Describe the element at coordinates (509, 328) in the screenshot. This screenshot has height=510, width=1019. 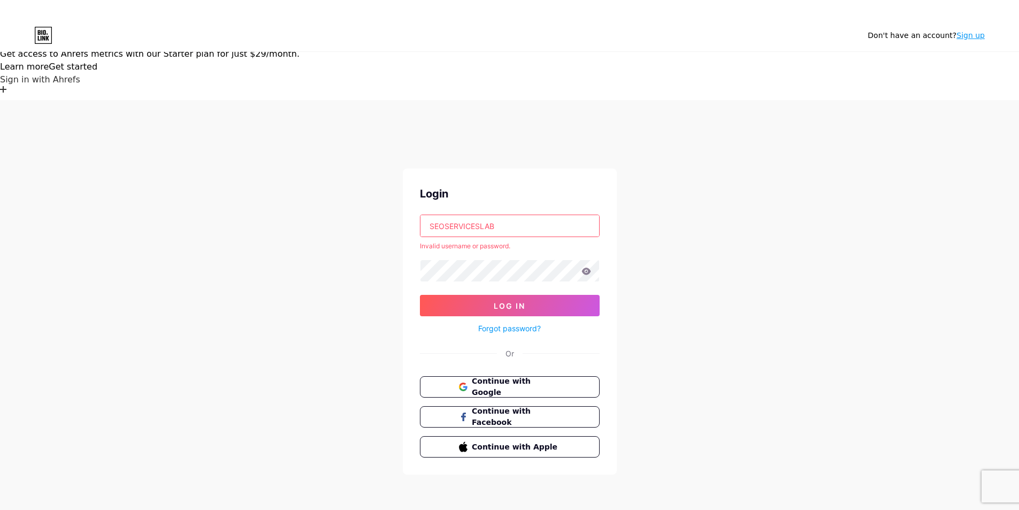
I see `a: Forgot password?` at that location.